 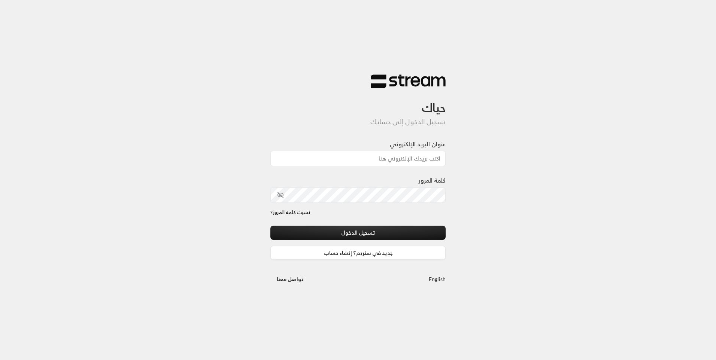 What do you see at coordinates (358, 253) in the screenshot?
I see `a: جديد في ستريم؟ إنشاء حساب` at bounding box center [358, 253].